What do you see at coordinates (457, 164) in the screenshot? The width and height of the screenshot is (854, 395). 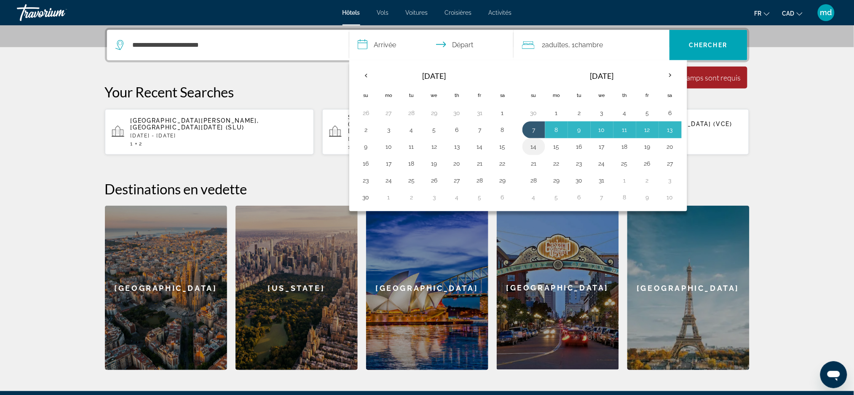 I see `button: Day 20` at bounding box center [457, 164].